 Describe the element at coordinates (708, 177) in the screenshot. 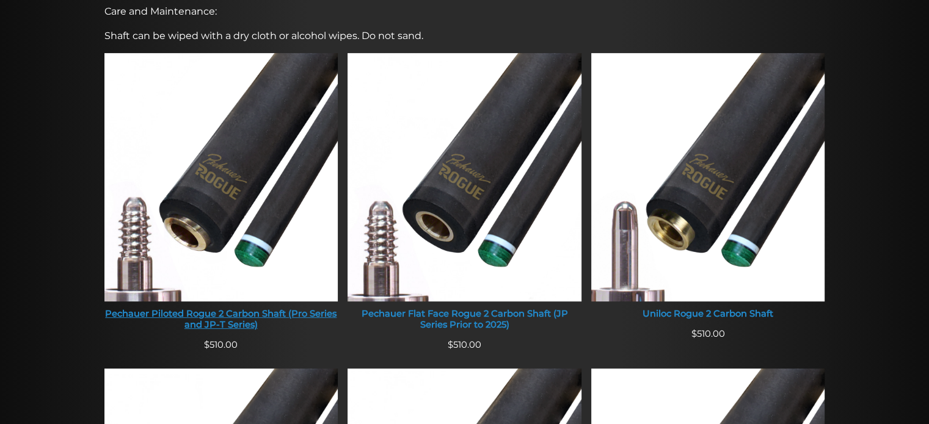

I see `img: Uniloc Rogue 2 Carbon Shaft` at that location.